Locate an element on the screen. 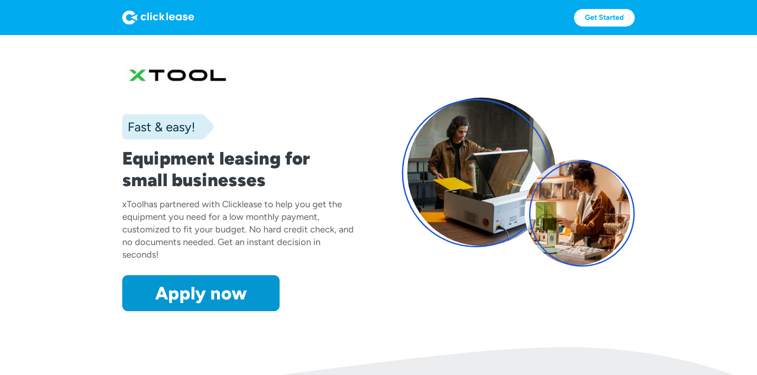 The height and width of the screenshot is (375, 757). div: Fast & easy! is located at coordinates (159, 127).